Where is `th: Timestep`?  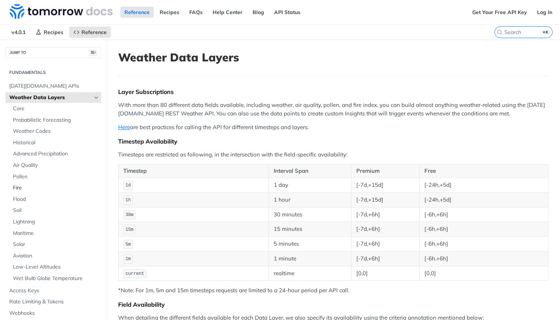 th: Timestep is located at coordinates (194, 172).